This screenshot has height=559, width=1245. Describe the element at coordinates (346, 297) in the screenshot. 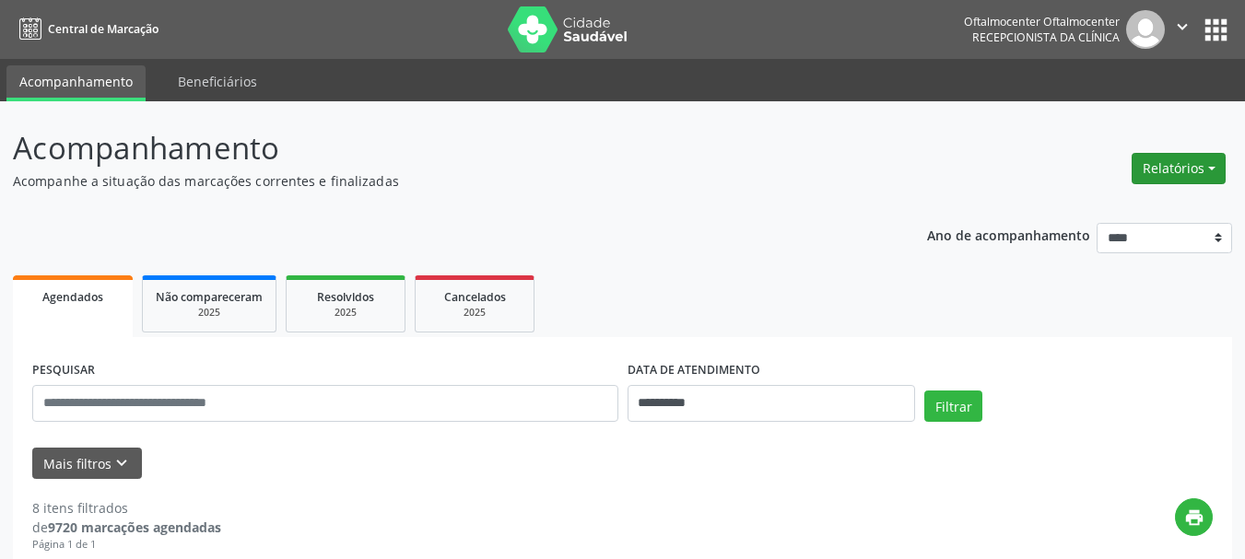

I see `span: Resolvidos` at that location.